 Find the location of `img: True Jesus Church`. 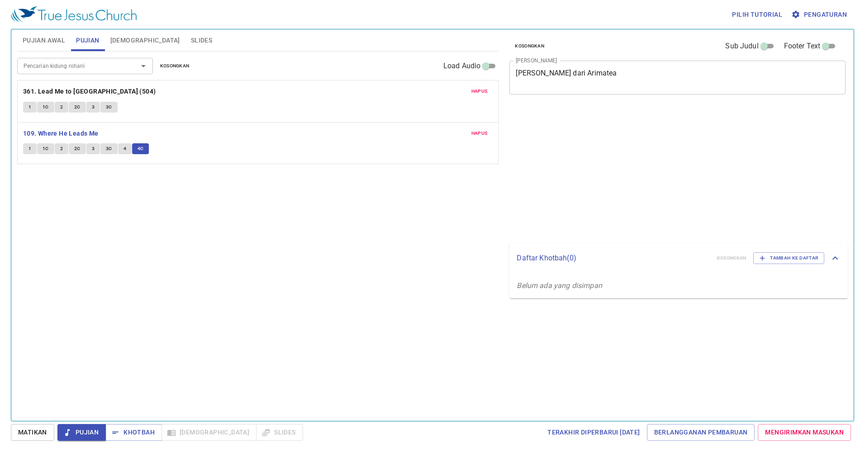

img: True Jesus Church is located at coordinates (74, 14).